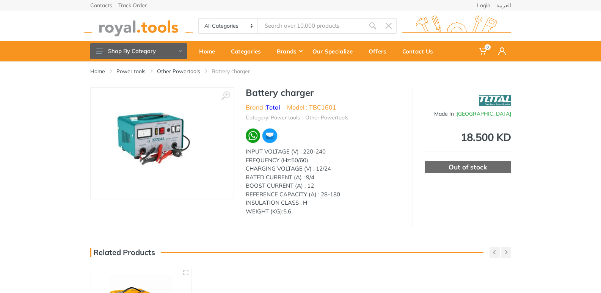  Describe the element at coordinates (420, 51) in the screenshot. I see `div: Contact Us` at that location.